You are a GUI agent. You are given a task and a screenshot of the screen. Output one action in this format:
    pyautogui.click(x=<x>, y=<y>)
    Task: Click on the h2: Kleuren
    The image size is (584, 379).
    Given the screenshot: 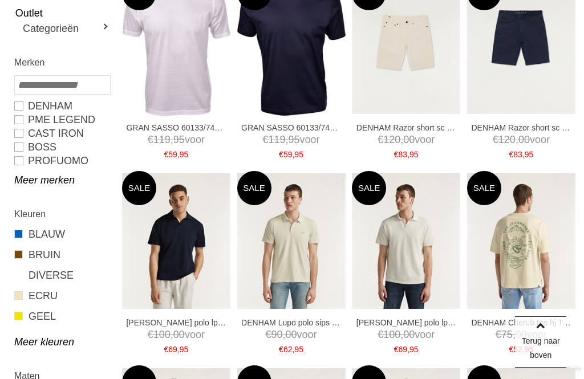 What is the action you would take?
    pyautogui.click(x=62, y=214)
    